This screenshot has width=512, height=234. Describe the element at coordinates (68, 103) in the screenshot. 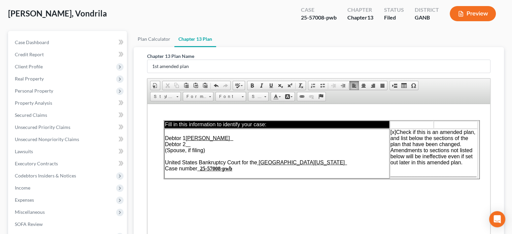

I see `a: Property Analysis` at that location.